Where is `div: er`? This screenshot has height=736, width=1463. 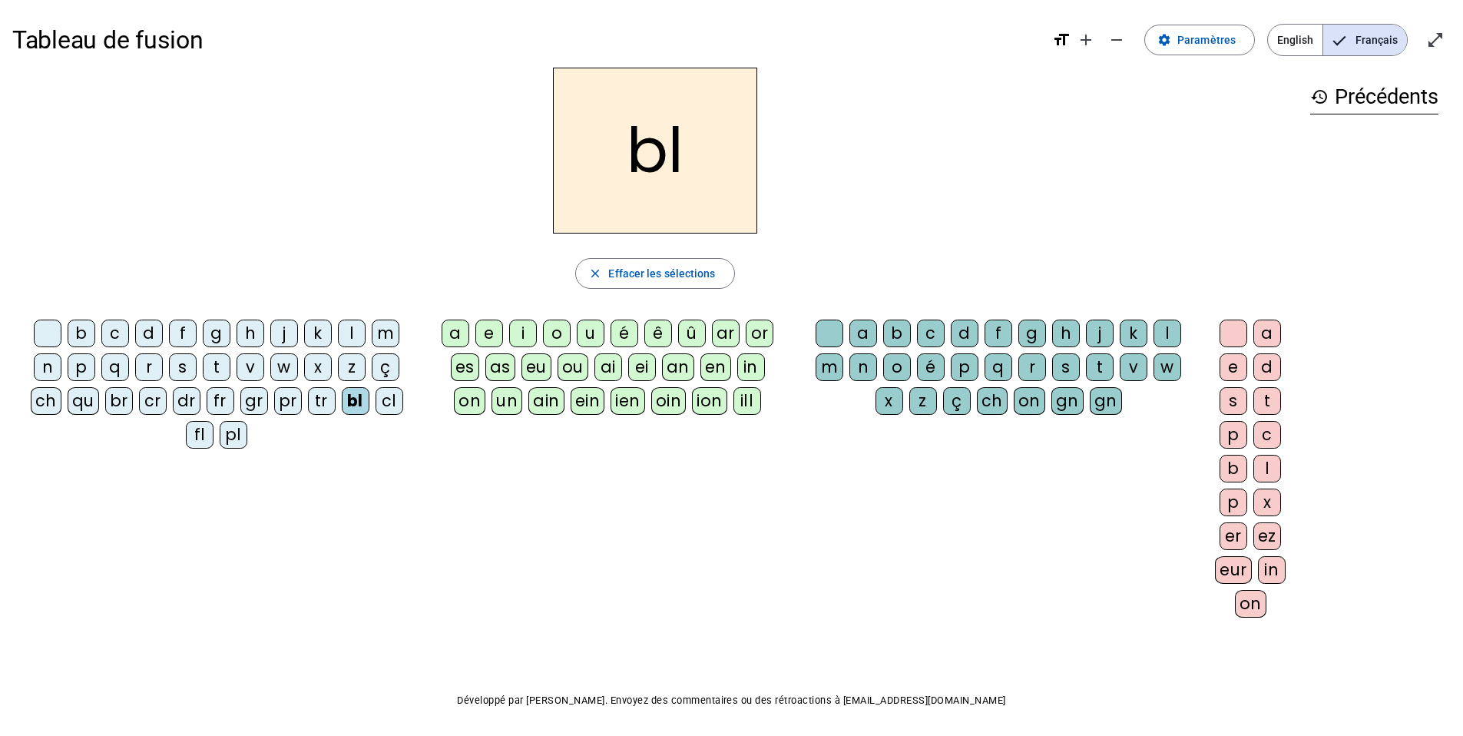 div: er is located at coordinates (1234, 536).